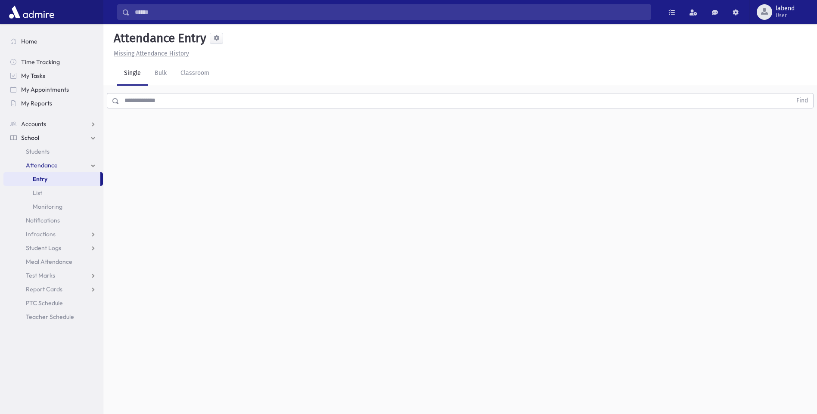  Describe the element at coordinates (44, 248) in the screenshot. I see `span: Student Logs` at that location.